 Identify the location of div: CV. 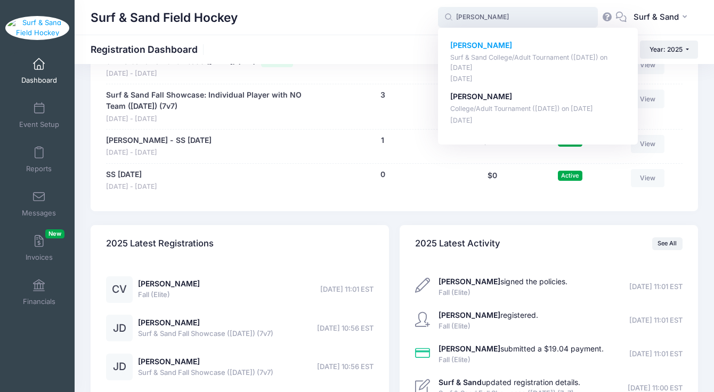
(119, 289).